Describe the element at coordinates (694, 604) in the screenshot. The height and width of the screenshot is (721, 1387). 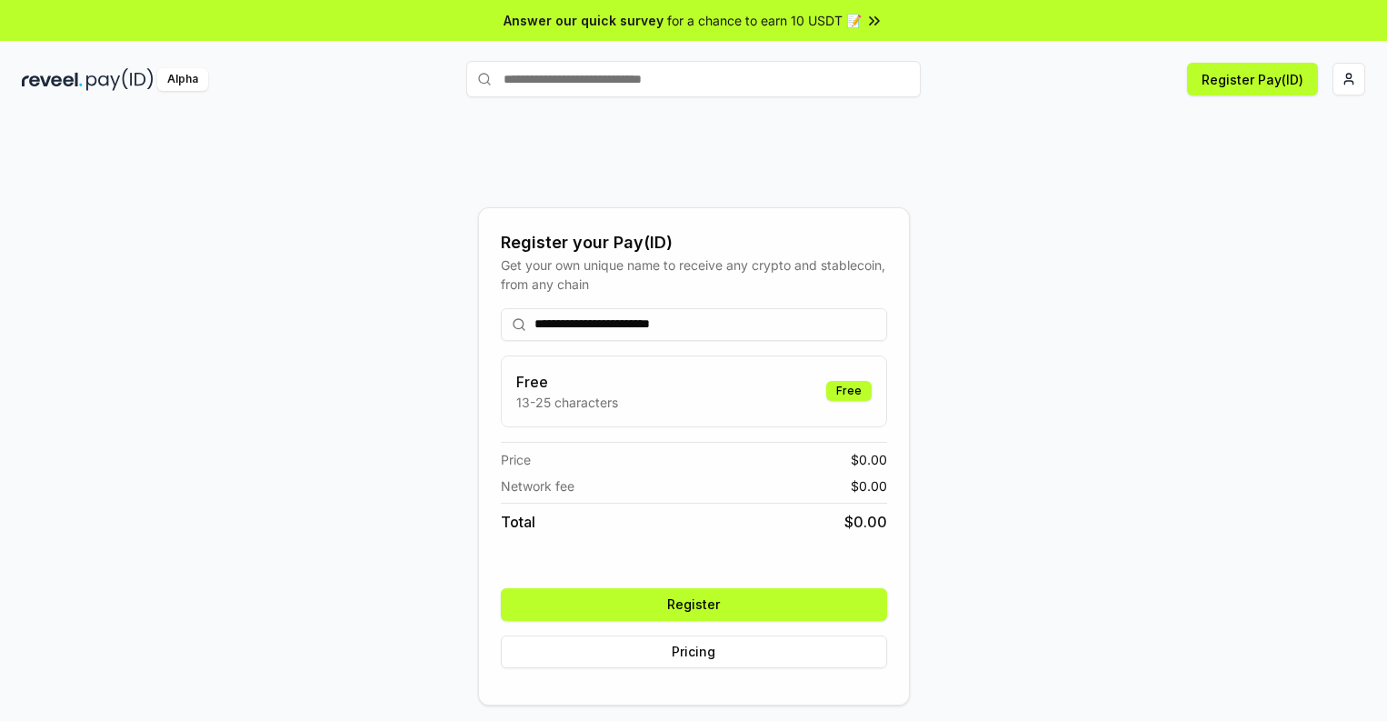
I see `button: Register` at that location.